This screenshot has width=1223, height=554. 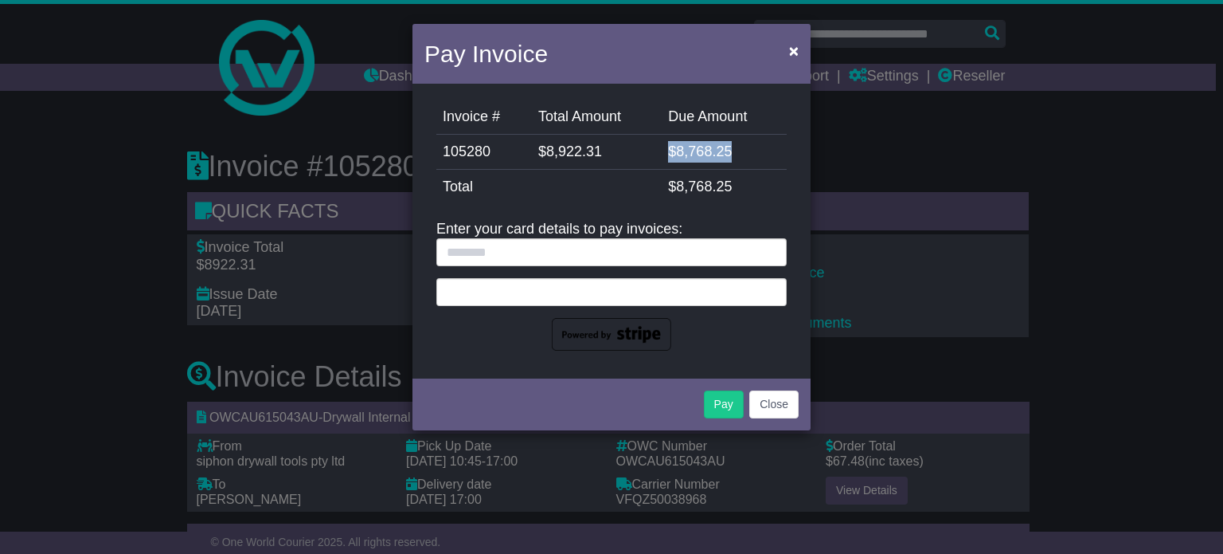 I want to click on button: Pay, so click(x=724, y=404).